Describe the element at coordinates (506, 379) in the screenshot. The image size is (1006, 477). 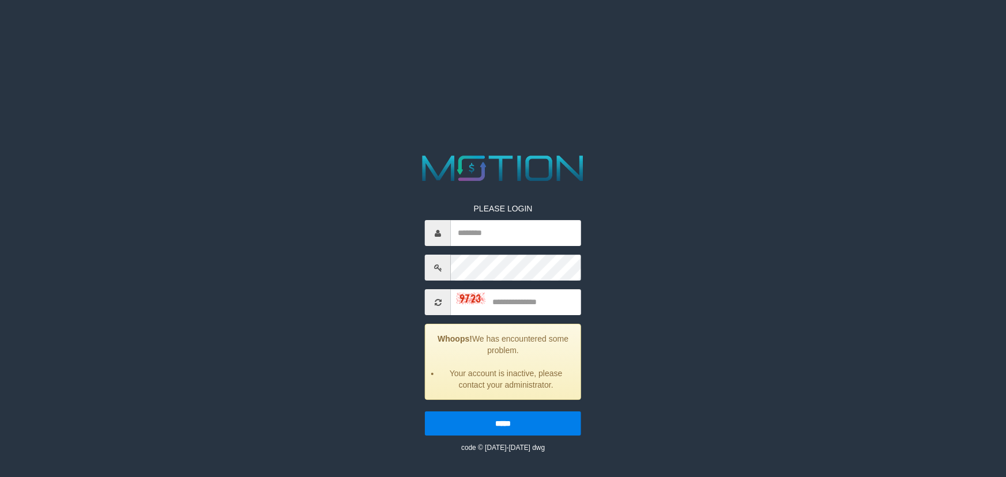
I see `li: Your account is inactive, please contact your administrator.` at that location.